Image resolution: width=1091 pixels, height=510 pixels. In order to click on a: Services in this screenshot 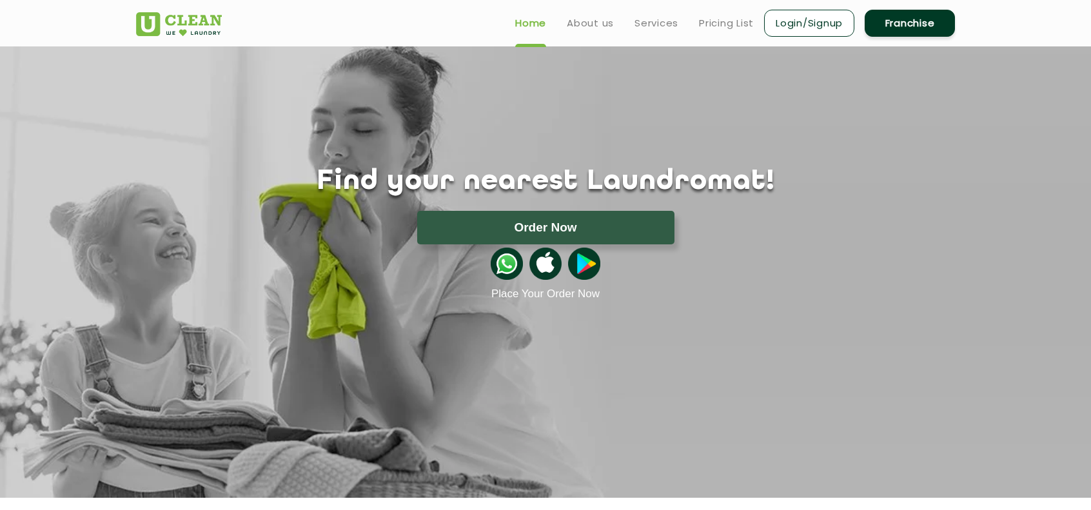, I will do `click(657, 23)`.